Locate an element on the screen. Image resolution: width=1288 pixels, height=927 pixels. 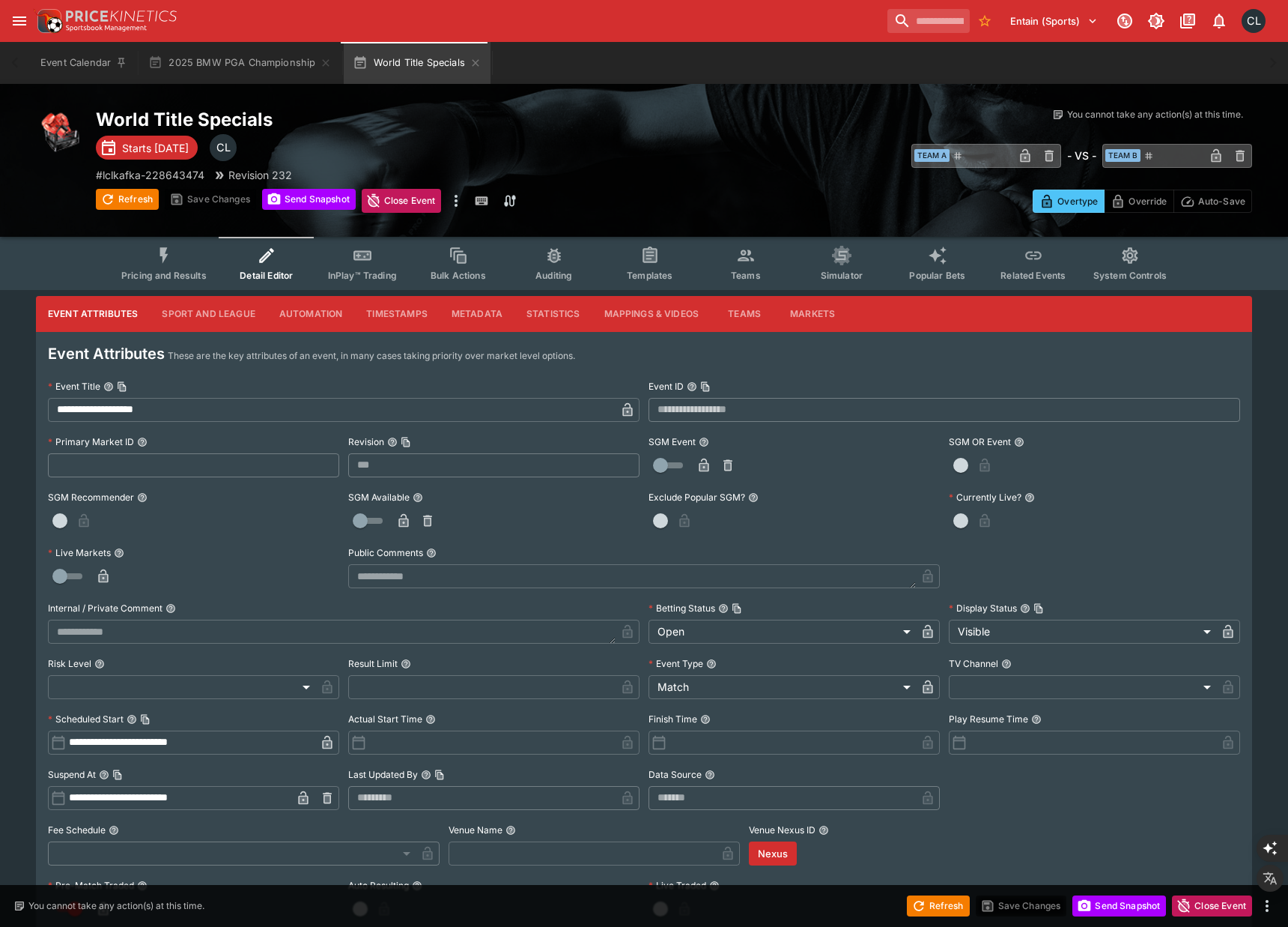
button: Markets is located at coordinates (812, 314).